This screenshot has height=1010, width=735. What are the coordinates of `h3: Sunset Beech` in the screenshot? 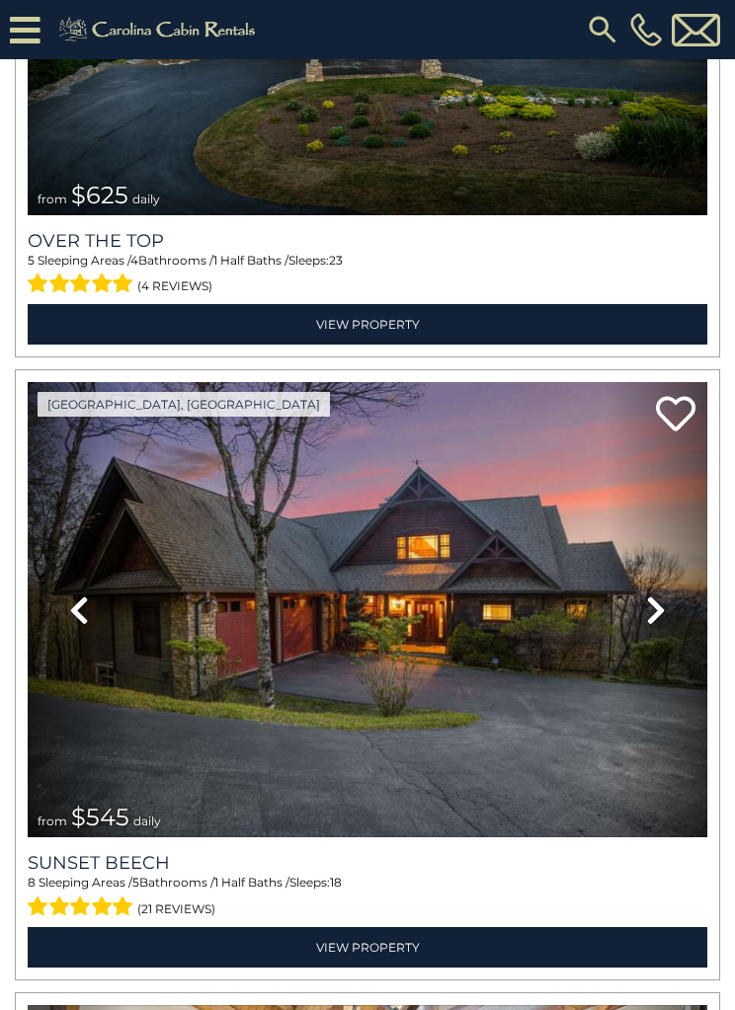 It's located at (367, 863).